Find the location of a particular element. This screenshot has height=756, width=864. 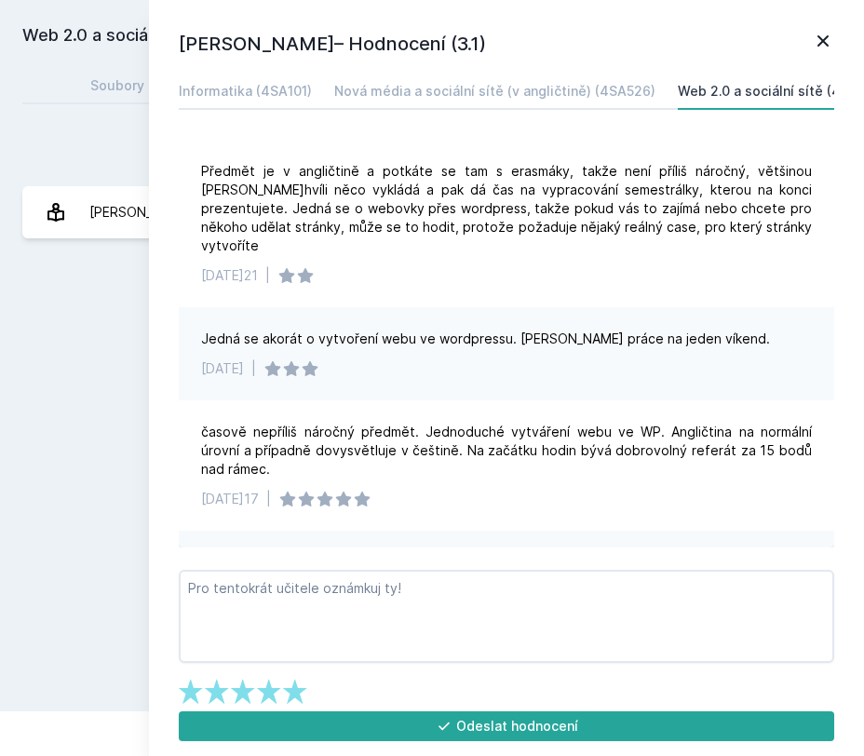

h2: Web 2.0 a sociální sítě (4SA220) is located at coordinates (328, 37).